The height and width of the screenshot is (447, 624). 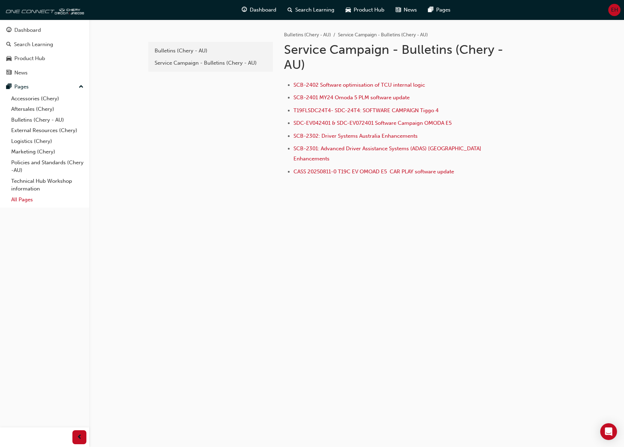 What do you see at coordinates (410, 10) in the screenshot?
I see `span: News` at bounding box center [410, 10].